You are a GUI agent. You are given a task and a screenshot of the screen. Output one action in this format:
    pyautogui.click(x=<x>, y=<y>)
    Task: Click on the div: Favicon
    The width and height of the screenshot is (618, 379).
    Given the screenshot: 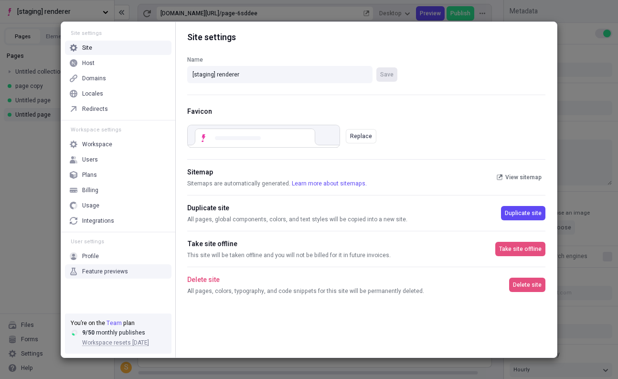 What is the action you would take?
    pyautogui.click(x=366, y=112)
    